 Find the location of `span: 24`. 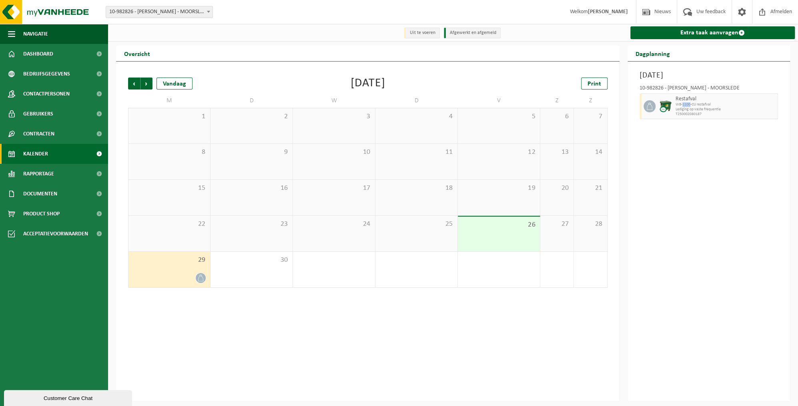

span: 24 is located at coordinates (334, 224).